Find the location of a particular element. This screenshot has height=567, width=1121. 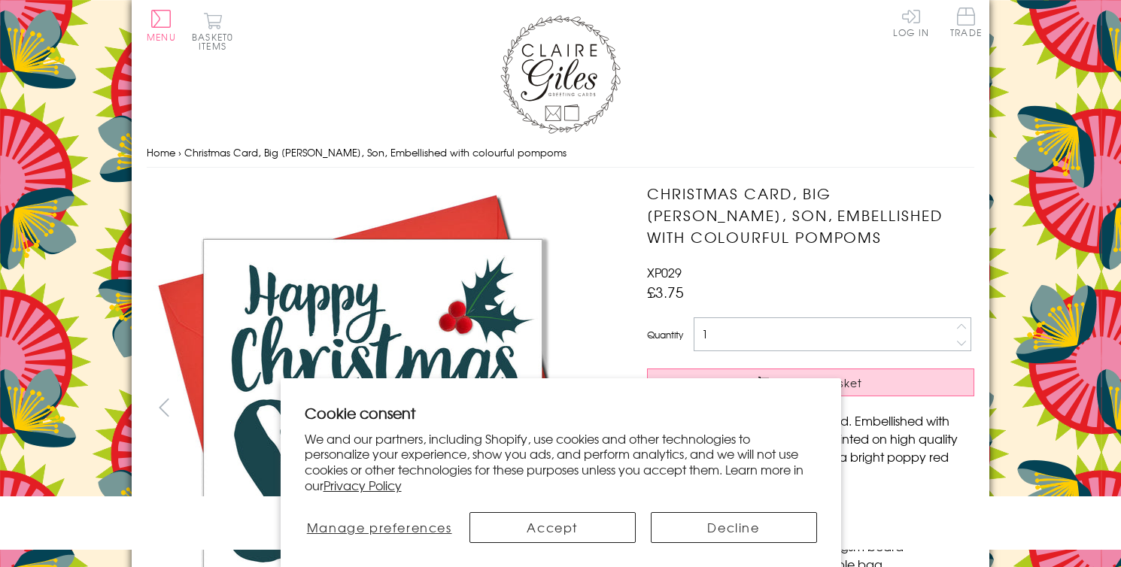

span: £3.75 is located at coordinates (665, 292).